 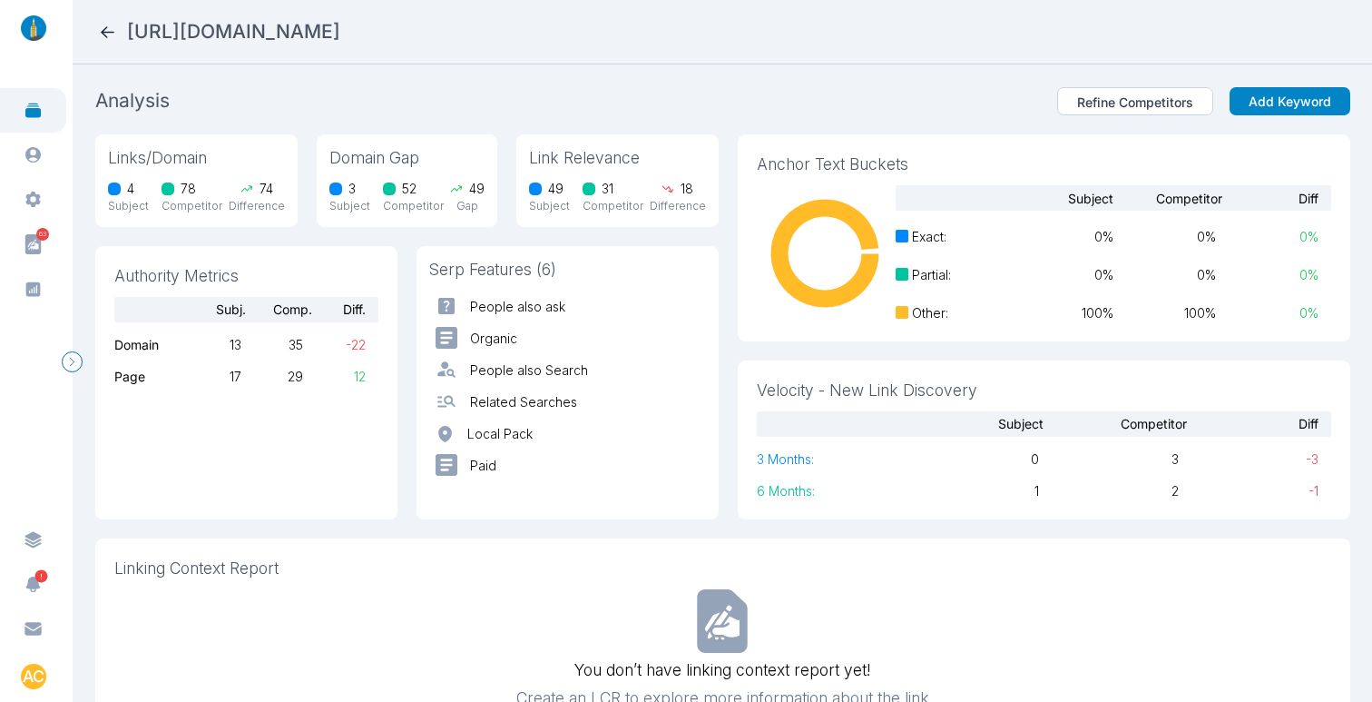 I want to click on span: Comp., so click(x=279, y=309).